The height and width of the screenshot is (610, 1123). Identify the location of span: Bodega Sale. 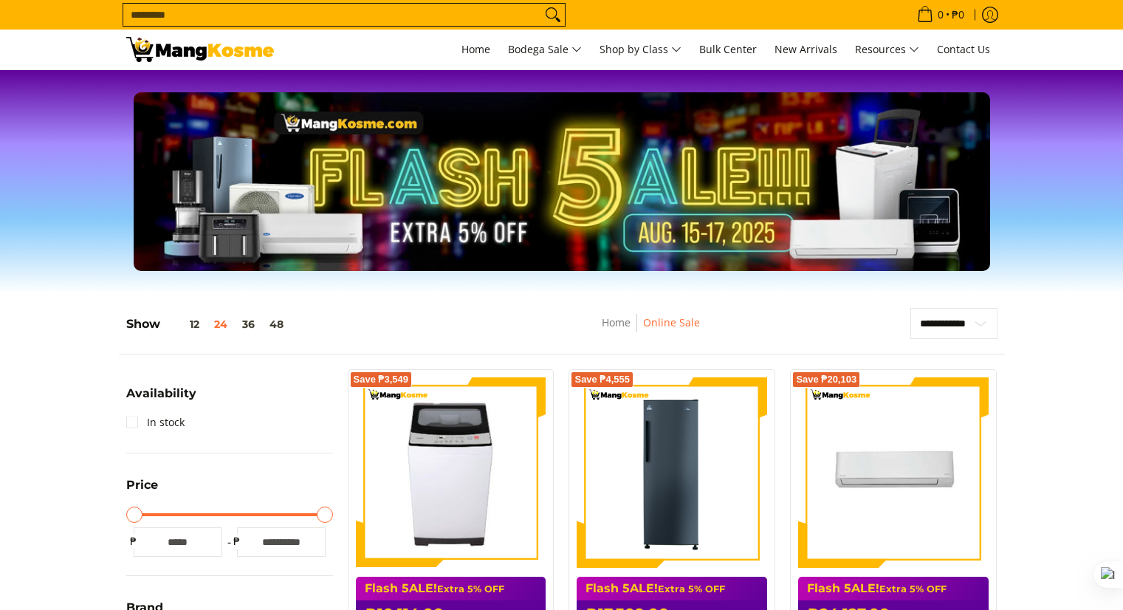
(545, 49).